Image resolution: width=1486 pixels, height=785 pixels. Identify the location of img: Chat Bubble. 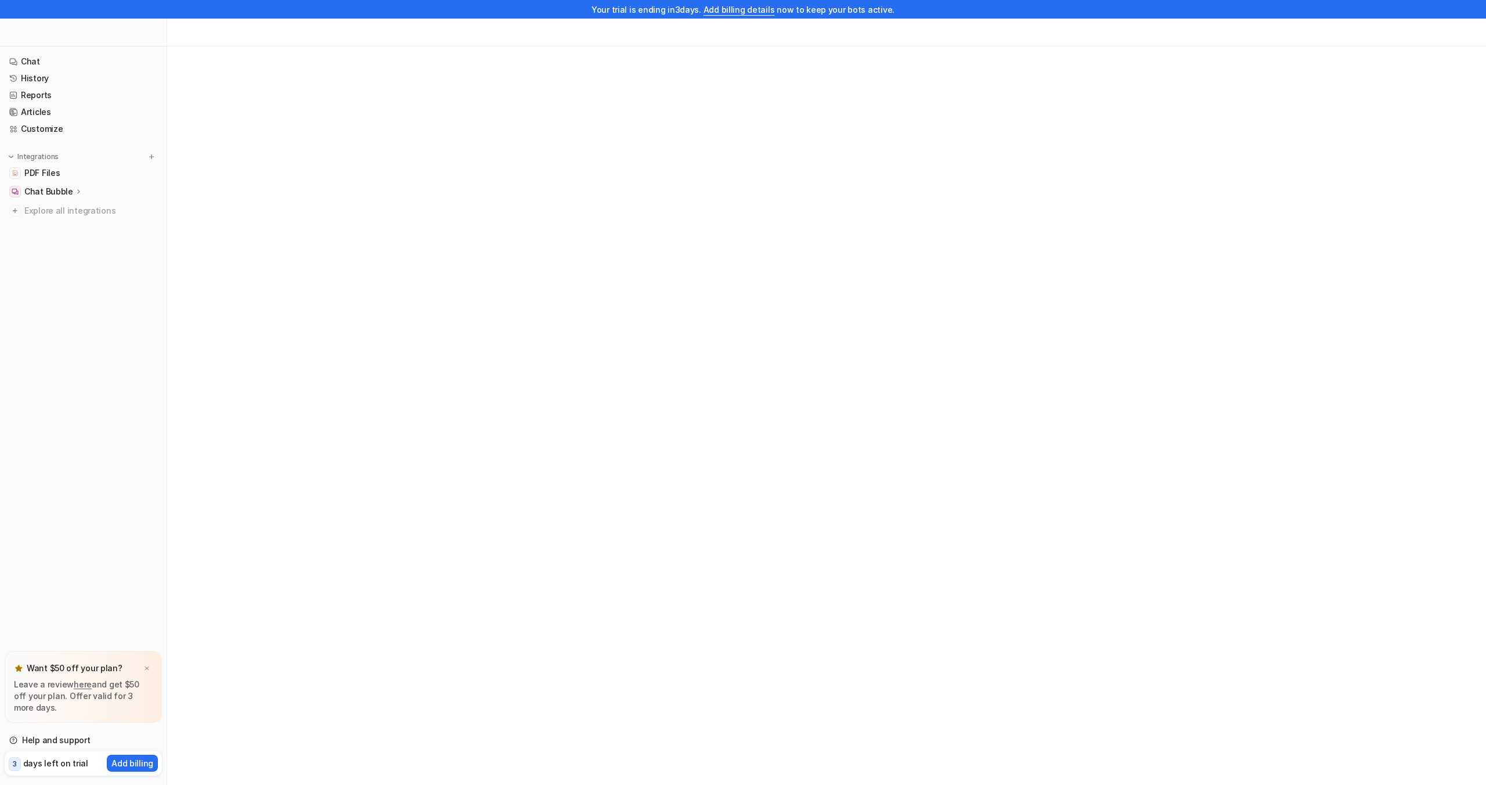
(15, 192).